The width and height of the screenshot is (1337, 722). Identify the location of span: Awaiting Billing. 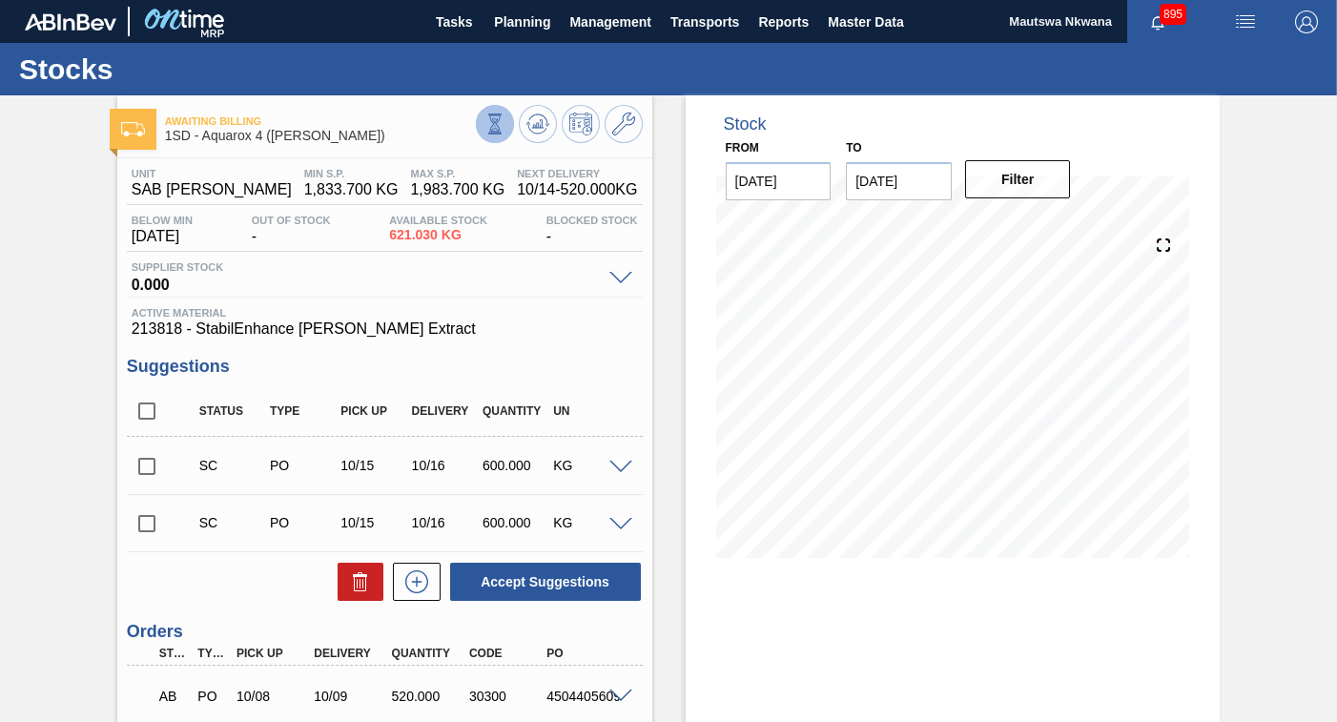
(320, 121).